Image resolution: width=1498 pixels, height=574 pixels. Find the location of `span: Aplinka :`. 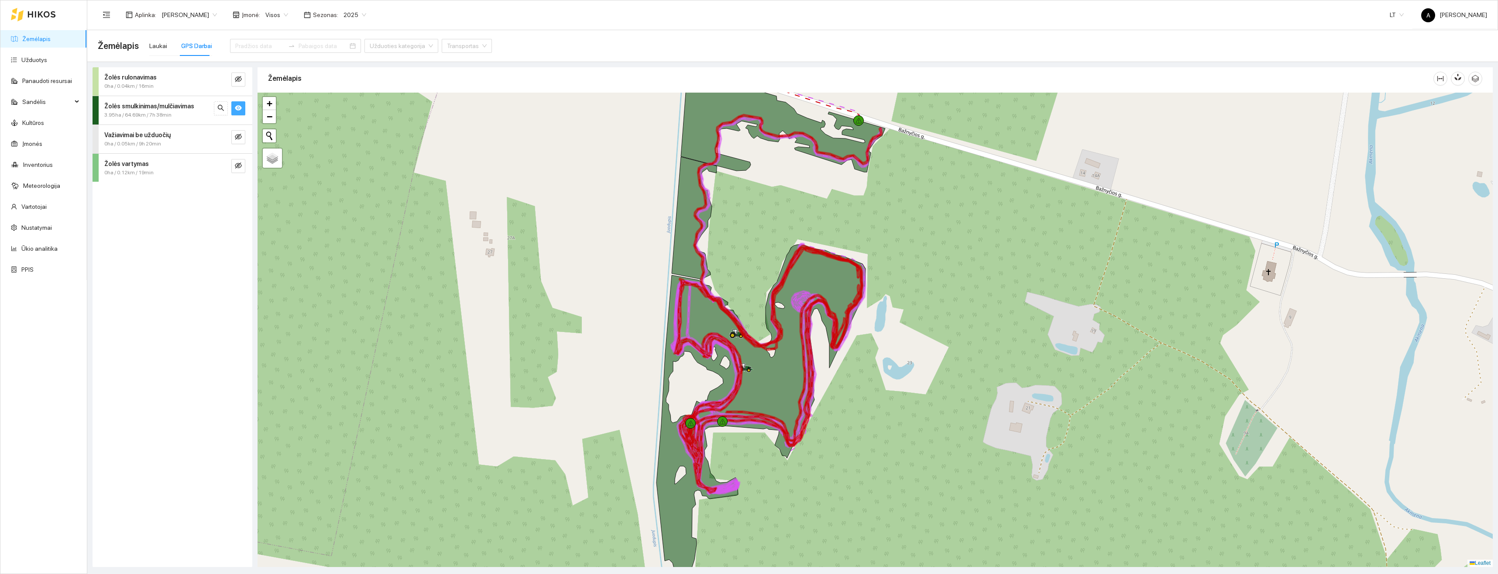

span: Aplinka : is located at coordinates (145, 15).